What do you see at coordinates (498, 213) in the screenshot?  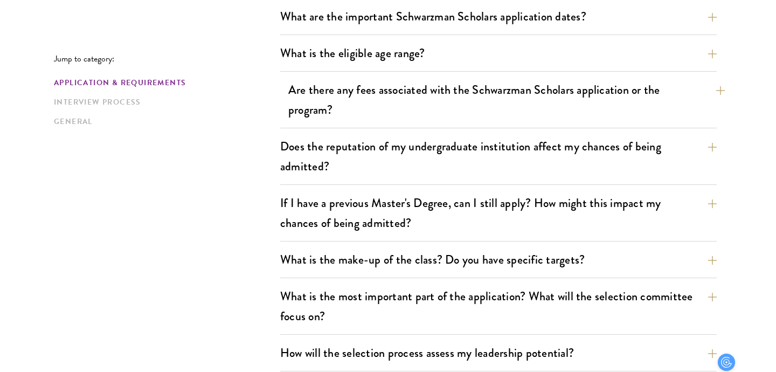 I see `button: If I have a previous Master's Degree, can I still apply? How might this impact my chances of bein...` at bounding box center [498, 213].